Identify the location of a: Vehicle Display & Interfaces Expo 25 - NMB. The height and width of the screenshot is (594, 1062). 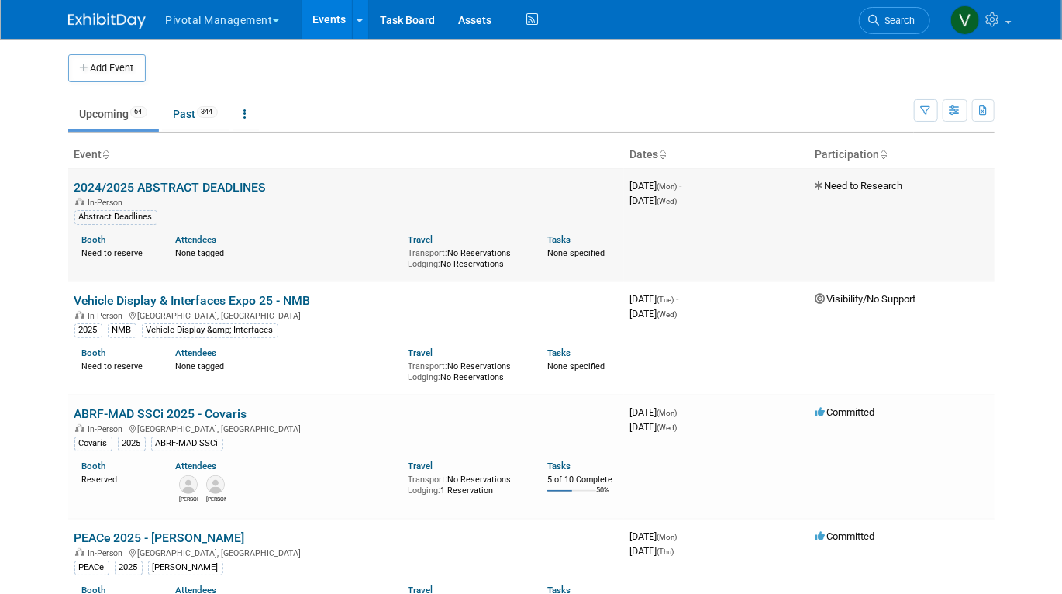
(192, 300).